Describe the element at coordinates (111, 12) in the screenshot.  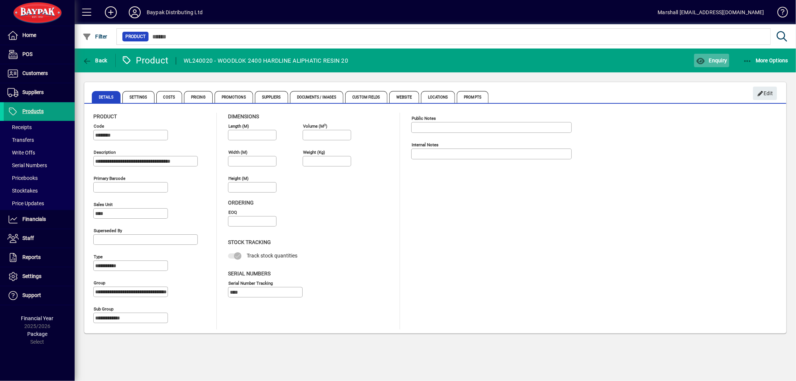
I see `button: Add` at that location.